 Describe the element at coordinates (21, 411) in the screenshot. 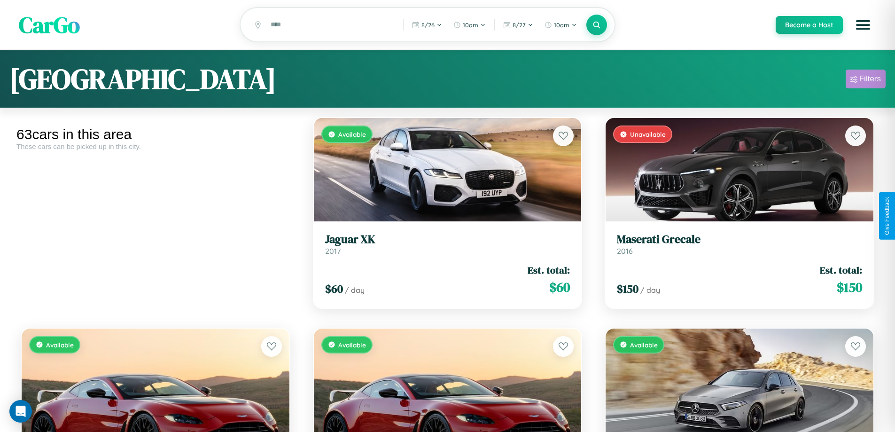

I see `div: Open Intercom Messenger` at that location.